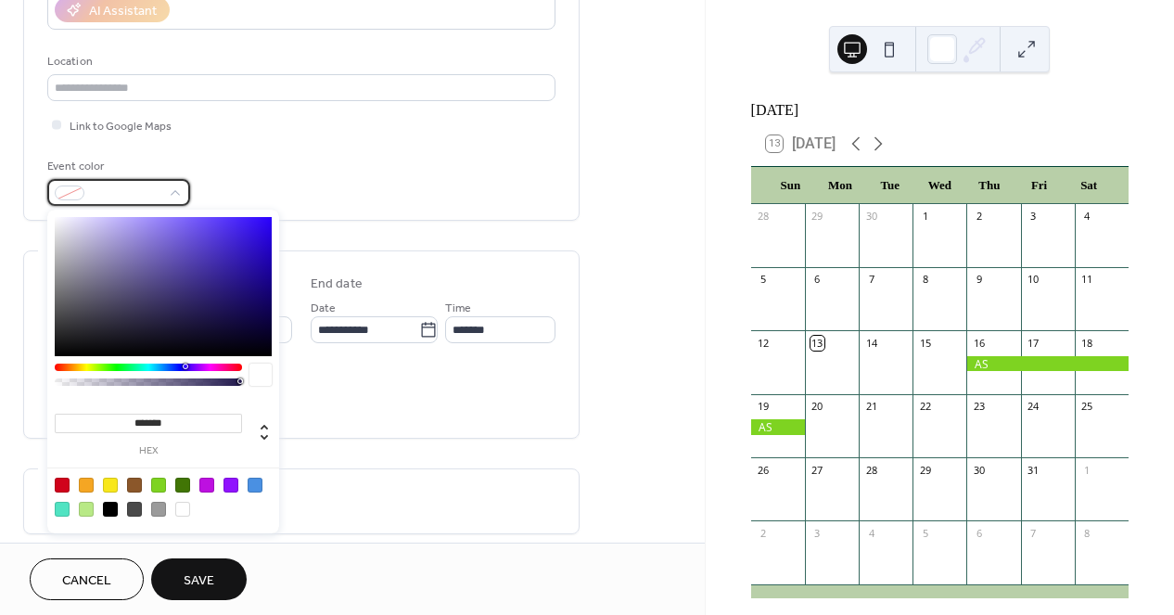 This screenshot has height=615, width=1174. I want to click on div: 14, so click(871, 342).